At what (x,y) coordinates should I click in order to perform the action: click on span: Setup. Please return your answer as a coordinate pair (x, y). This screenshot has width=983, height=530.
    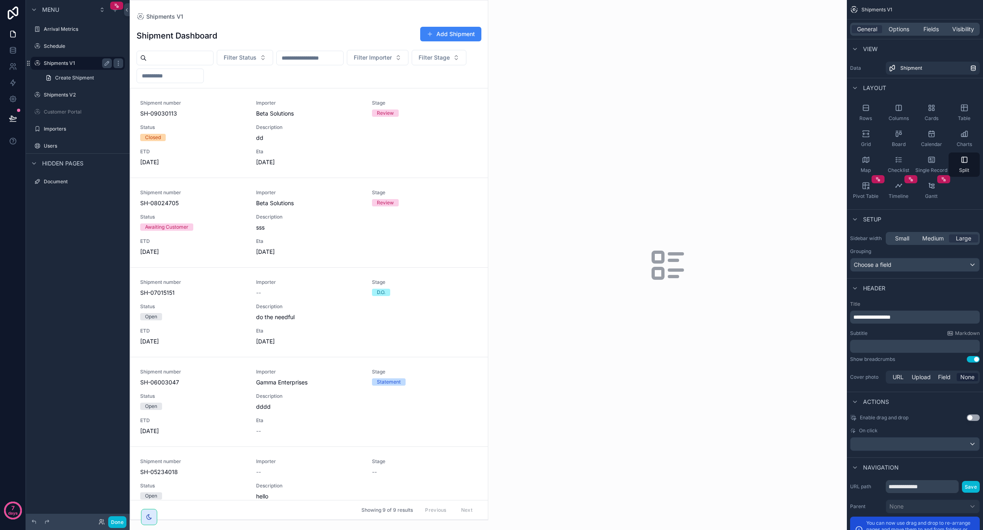
    Looking at the image, I should click on (872, 219).